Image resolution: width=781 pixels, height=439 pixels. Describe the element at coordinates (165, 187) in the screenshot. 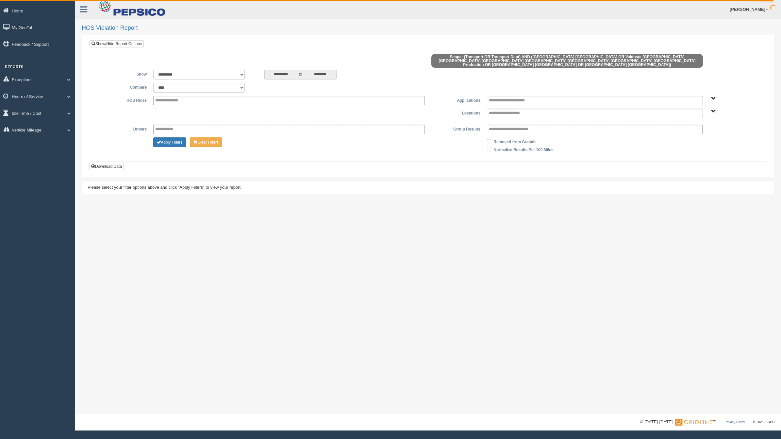

I see `span: Please select your filter options above and click "Apply Filters" to view your report.` at that location.